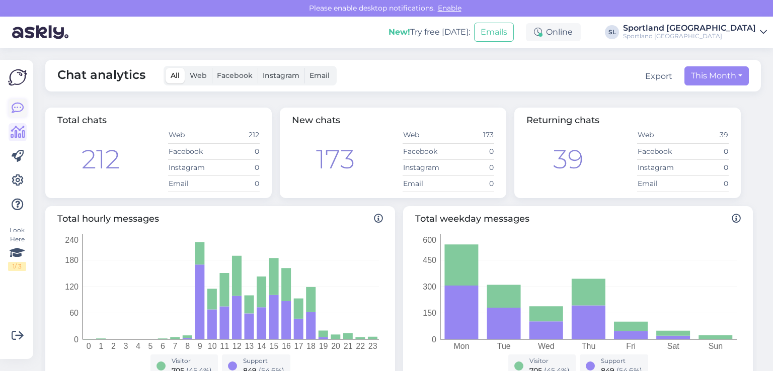  Describe the element at coordinates (373, 346) in the screenshot. I see `tspan: 23` at that location.